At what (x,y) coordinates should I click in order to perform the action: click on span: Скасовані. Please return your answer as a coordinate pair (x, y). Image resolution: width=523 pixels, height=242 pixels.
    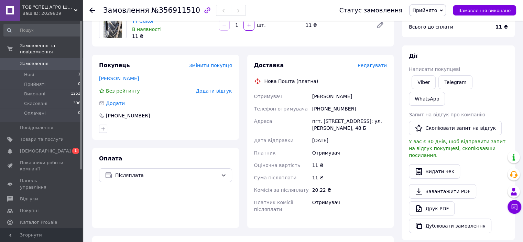
    Looking at the image, I should click on (36, 103).